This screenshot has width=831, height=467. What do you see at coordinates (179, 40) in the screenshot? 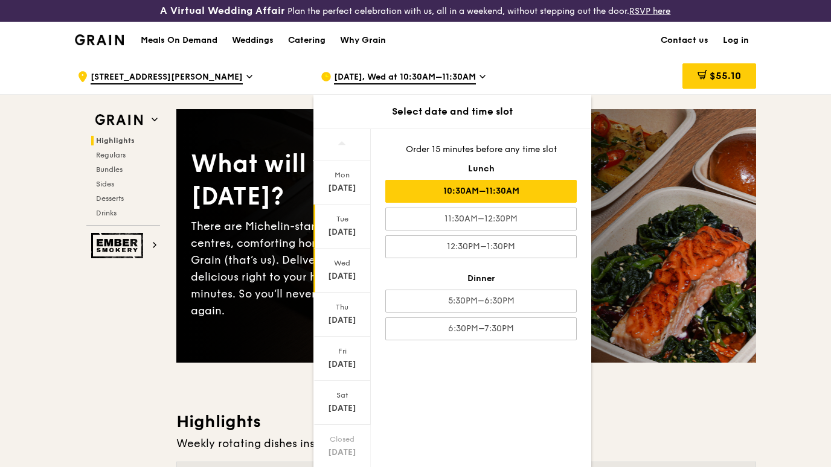
I see `h1: Meals On Demand` at bounding box center [179, 40].